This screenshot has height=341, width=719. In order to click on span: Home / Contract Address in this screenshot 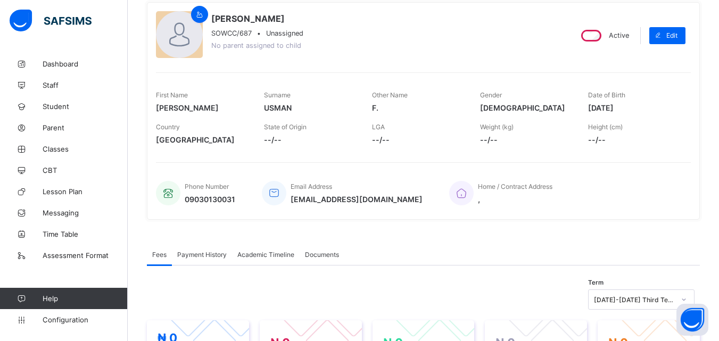, I will do `click(515, 186)`.